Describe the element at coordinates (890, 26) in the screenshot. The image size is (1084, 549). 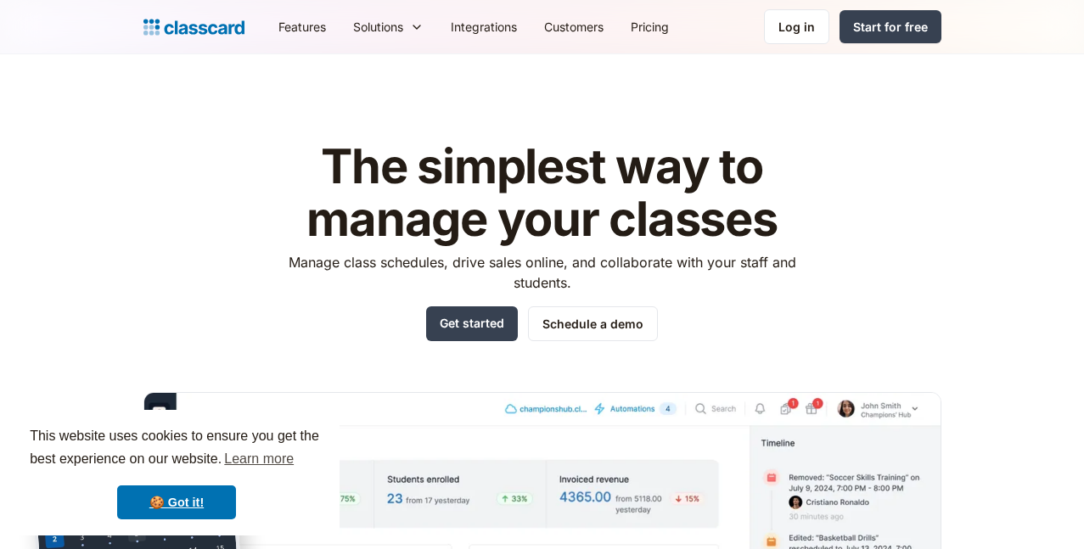
I see `div: Start for free` at that location.